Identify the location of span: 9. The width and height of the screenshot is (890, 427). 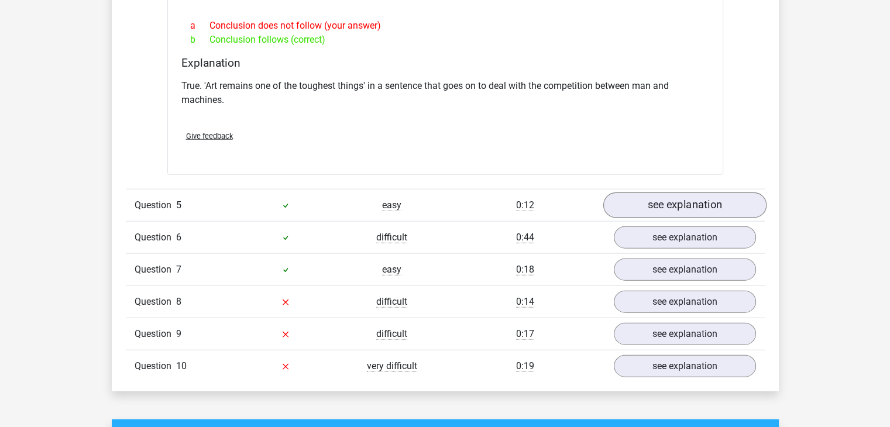
(178, 333).